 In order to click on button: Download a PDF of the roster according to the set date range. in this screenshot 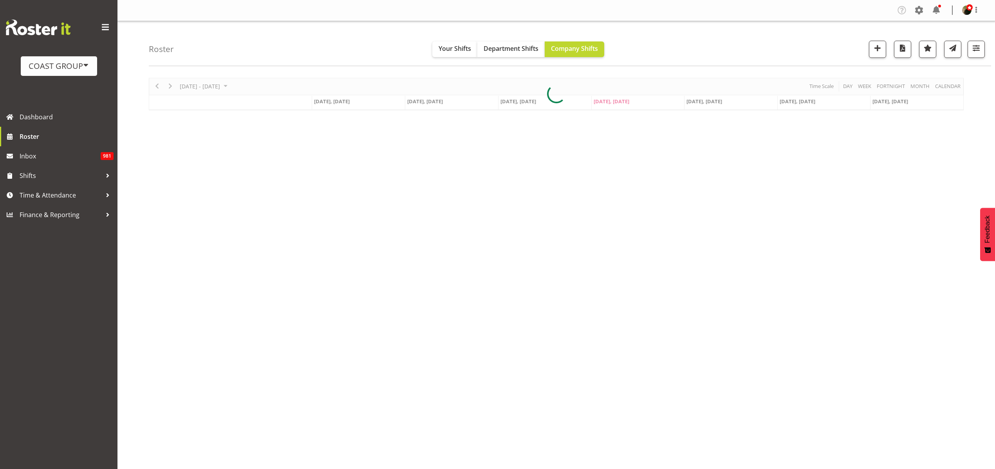, I will do `click(903, 49)`.